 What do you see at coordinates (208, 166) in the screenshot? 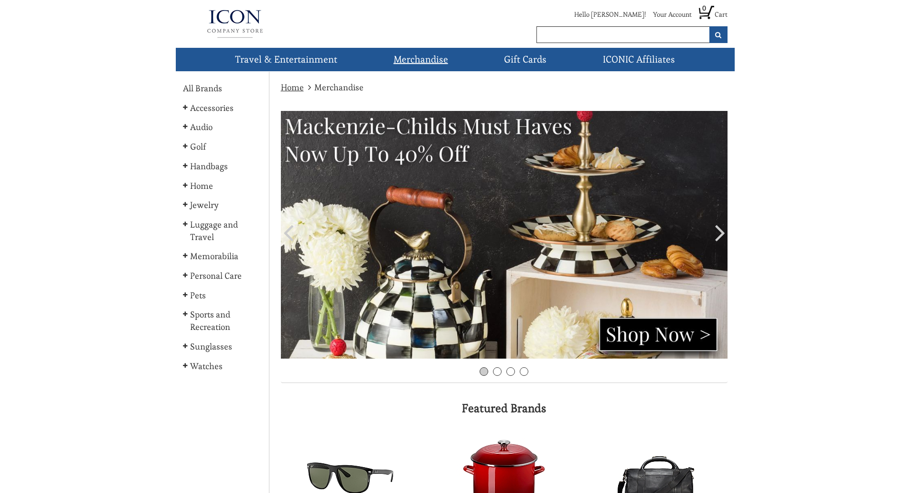
I see `a: Handbags` at bounding box center [208, 166].